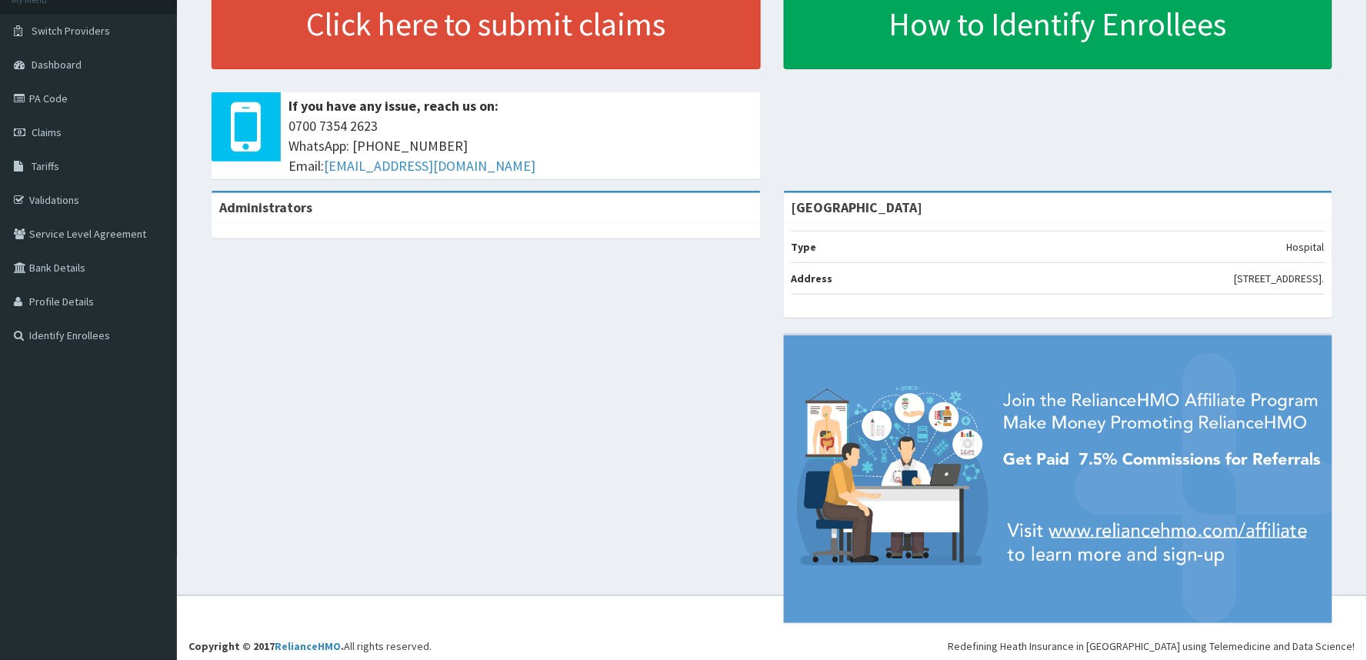 The height and width of the screenshot is (660, 1367). Describe the element at coordinates (1059, 479) in the screenshot. I see `img: provider-team-banner.png` at that location.